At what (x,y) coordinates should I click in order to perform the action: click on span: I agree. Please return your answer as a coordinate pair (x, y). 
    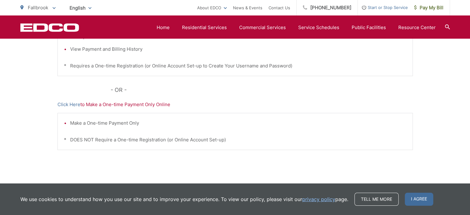
    Looking at the image, I should click on (419, 199).